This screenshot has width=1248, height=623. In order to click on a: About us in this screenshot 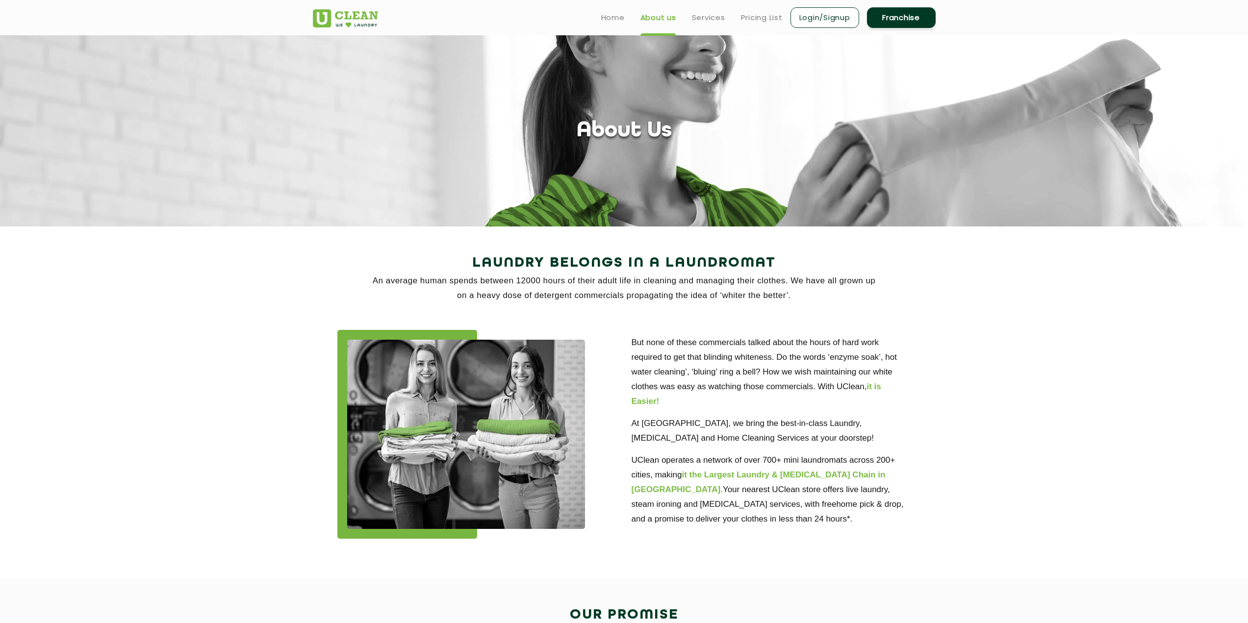, I will do `click(658, 18)`.